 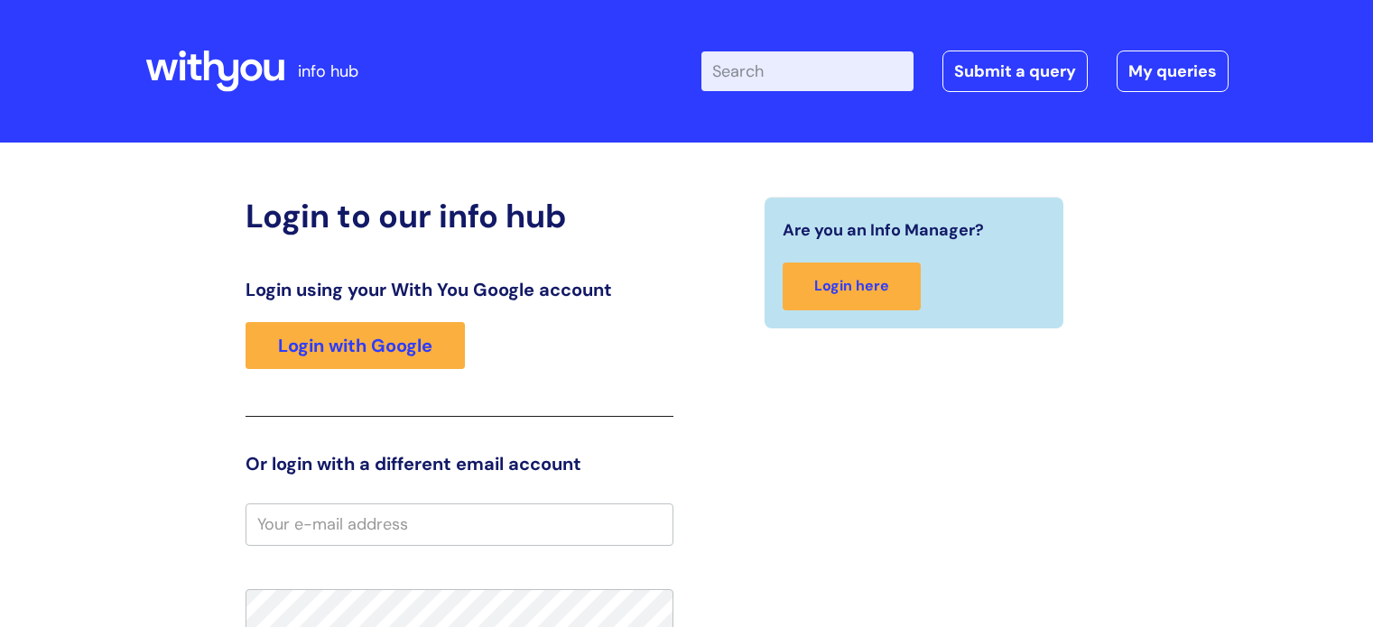 What do you see at coordinates (883, 230) in the screenshot?
I see `span: Are you an Info Manager?` at bounding box center [883, 230].